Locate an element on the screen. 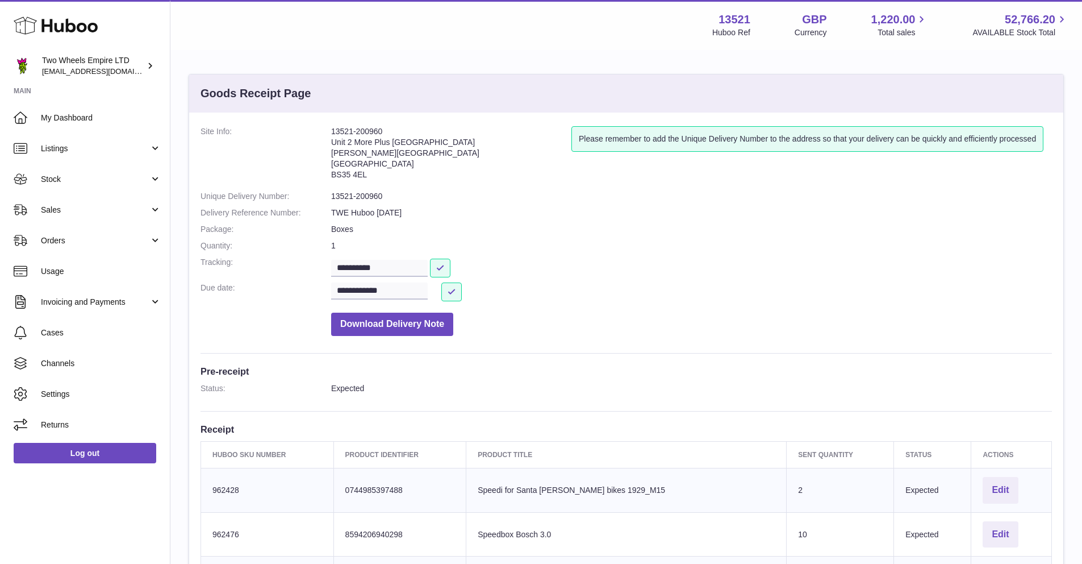 The image size is (1082, 564). td: Speedbox Bosch 3.0 is located at coordinates (627, 534).